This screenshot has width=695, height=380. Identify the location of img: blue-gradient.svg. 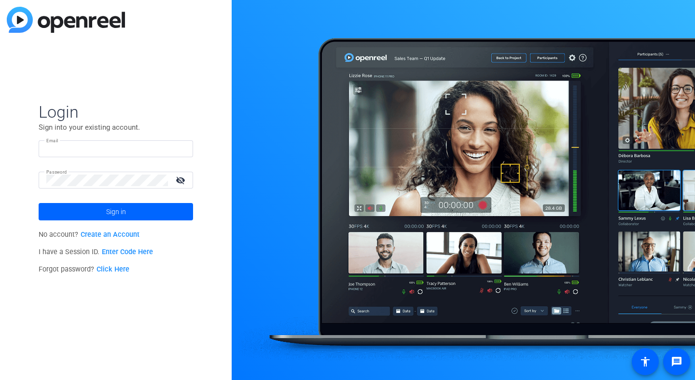
(66, 20).